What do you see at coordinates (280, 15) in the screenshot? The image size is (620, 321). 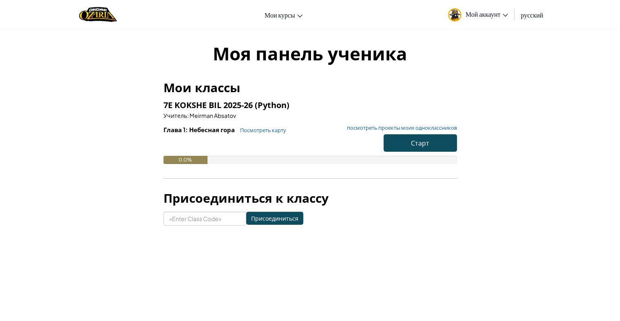 I see `span: Мои курсы` at bounding box center [280, 15].